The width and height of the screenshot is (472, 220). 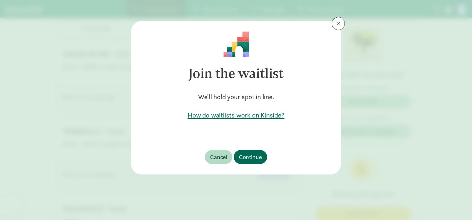 I want to click on span: Cancel, so click(x=219, y=157).